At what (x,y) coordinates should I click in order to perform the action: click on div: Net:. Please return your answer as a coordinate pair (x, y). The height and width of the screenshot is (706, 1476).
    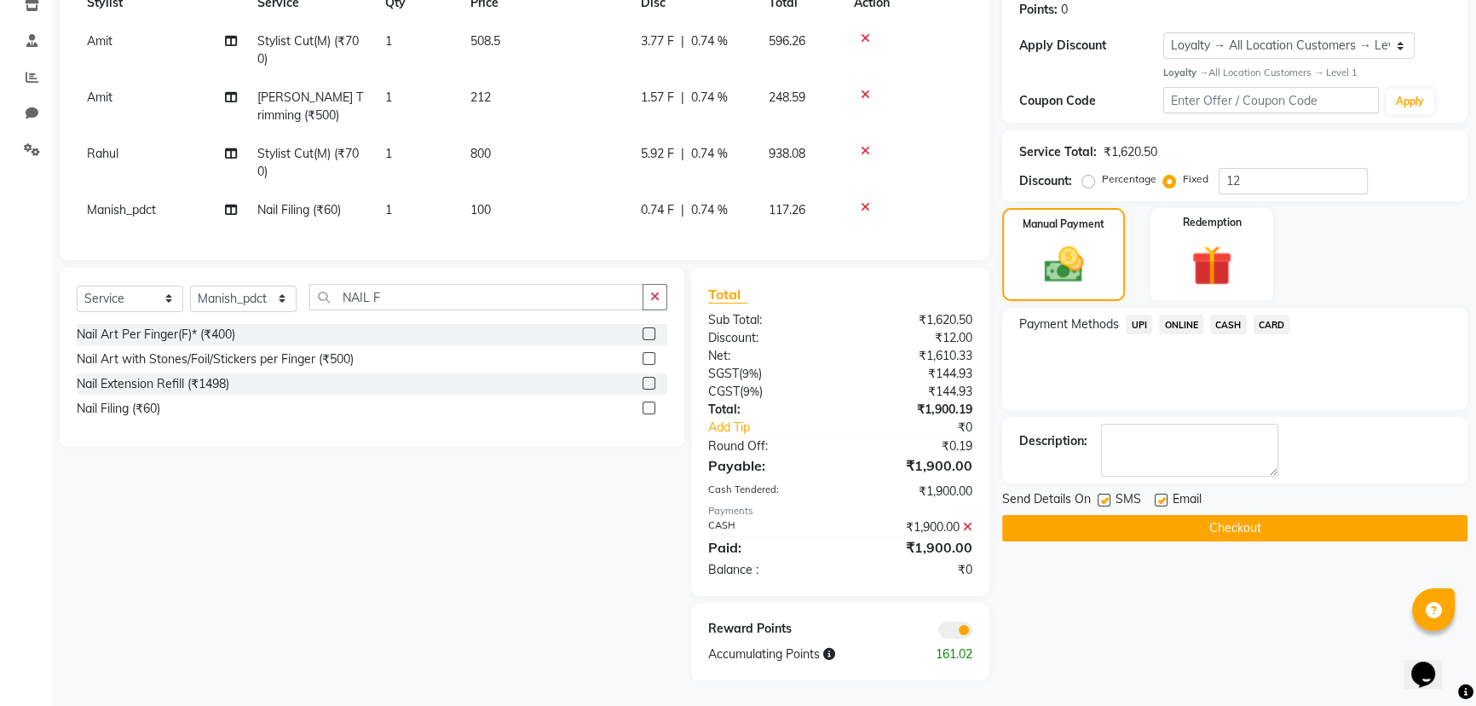
    Looking at the image, I should click on (768, 355).